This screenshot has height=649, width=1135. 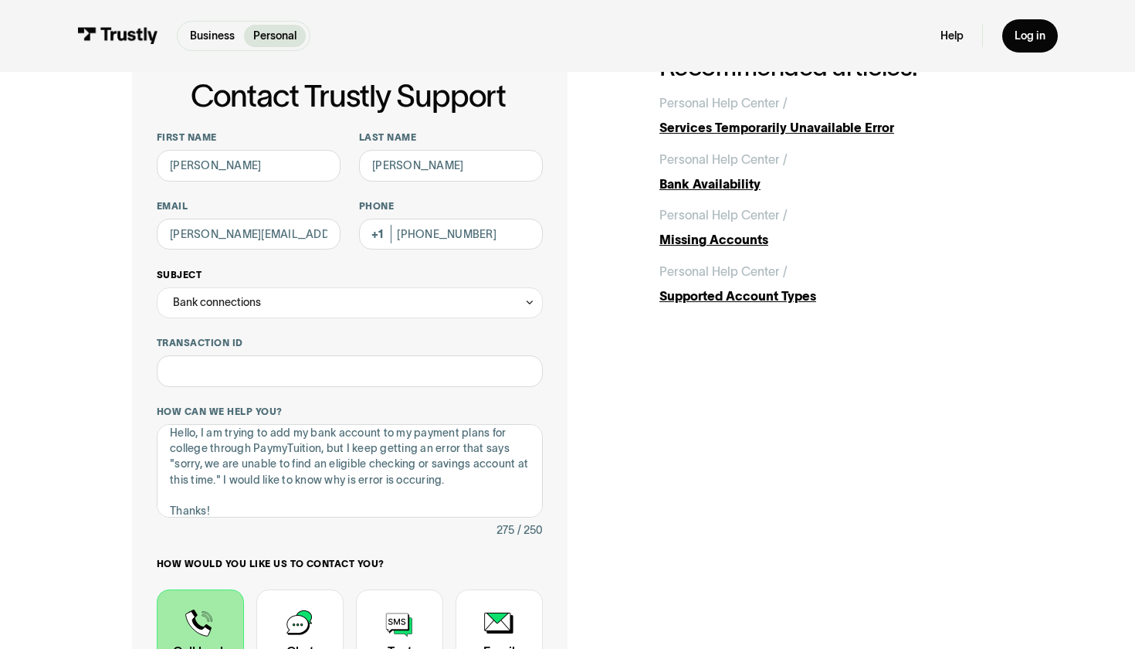 I want to click on input: alex@mail.com, so click(x=249, y=234).